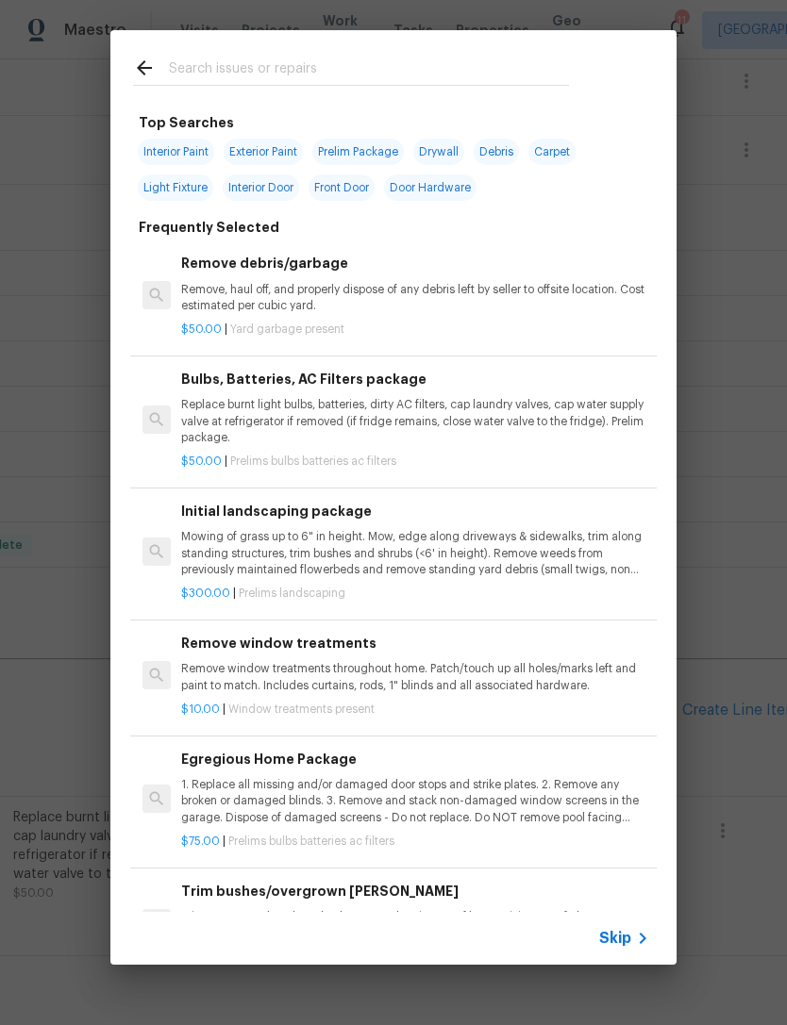  What do you see at coordinates (552, 152) in the screenshot?
I see `span: Carpet` at bounding box center [552, 152].